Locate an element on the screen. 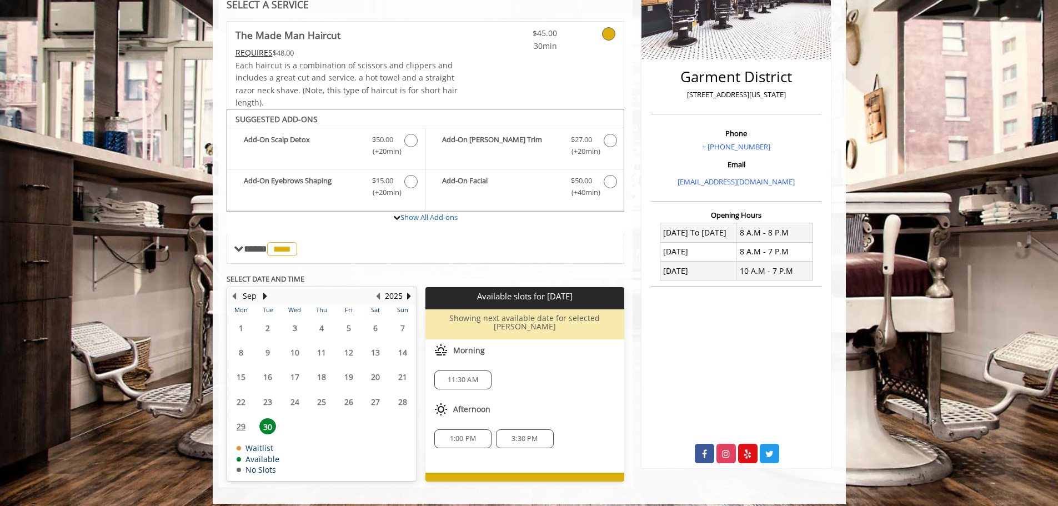 This screenshot has height=506, width=1058. th: Wed is located at coordinates (294, 310).